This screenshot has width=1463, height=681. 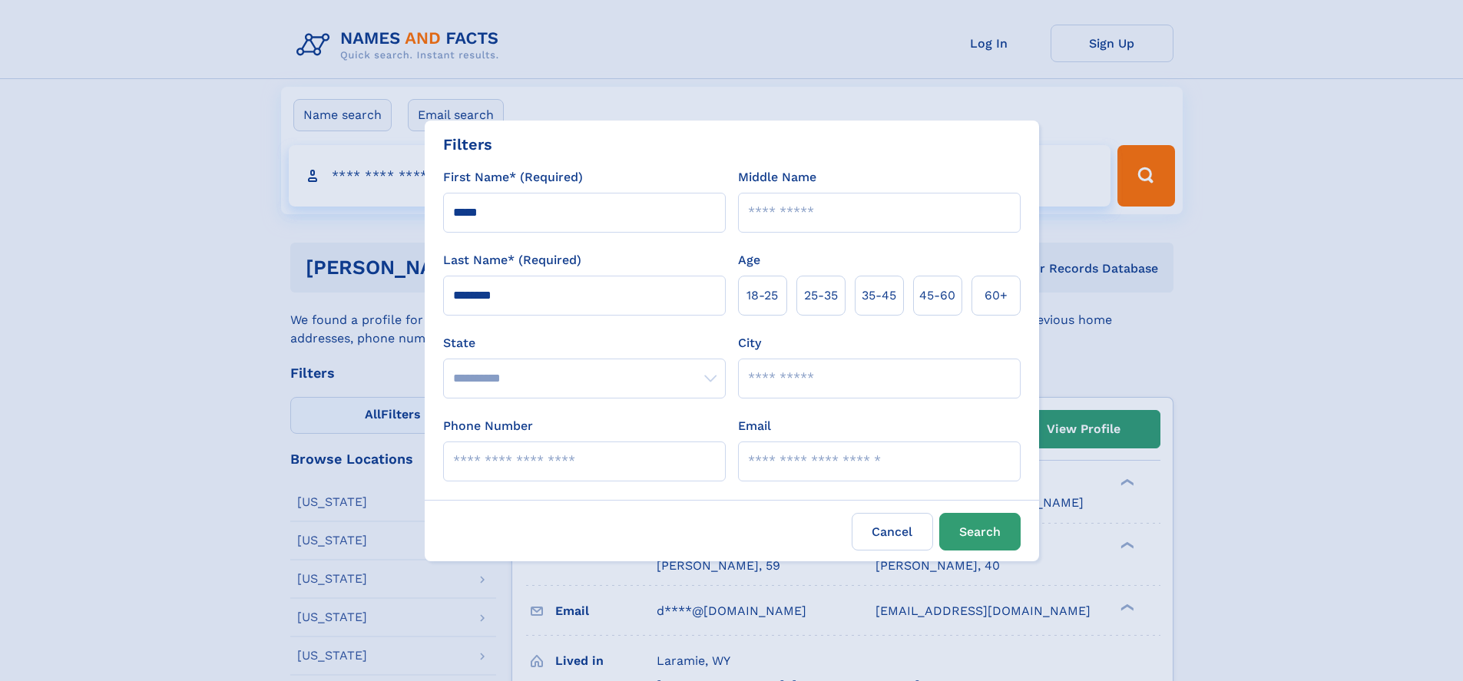 What do you see at coordinates (513, 177) in the screenshot?
I see `label: First Name* (Required)` at bounding box center [513, 177].